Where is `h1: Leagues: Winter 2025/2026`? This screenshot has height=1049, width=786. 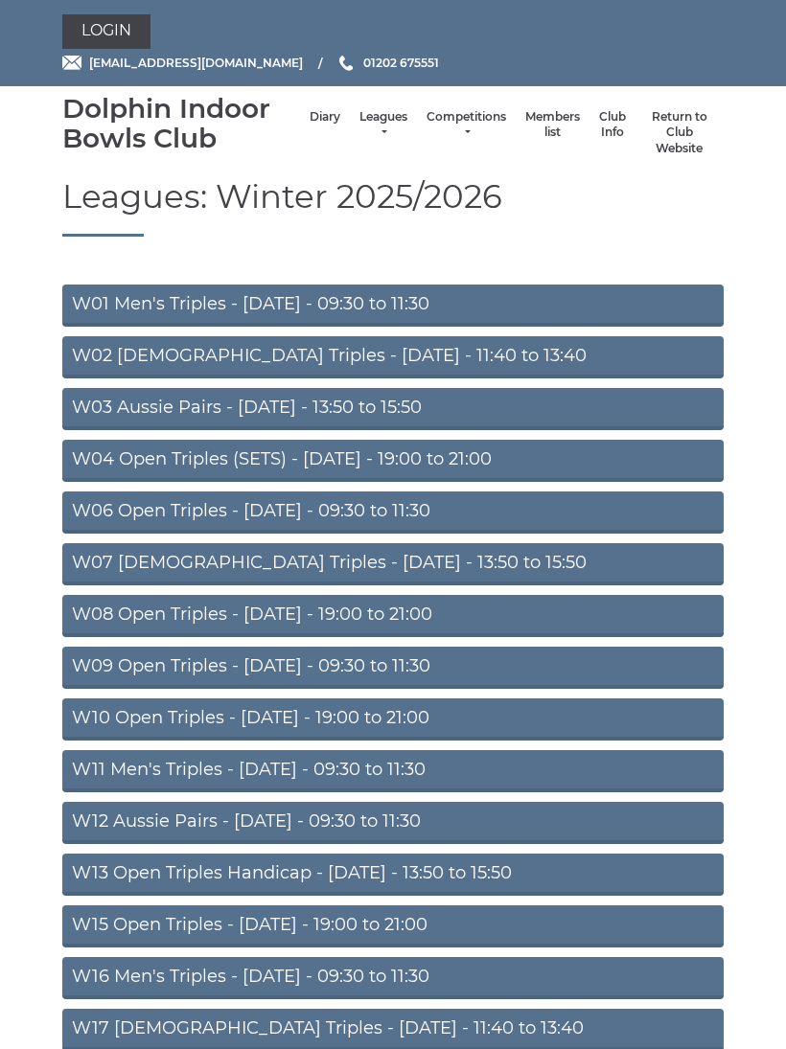
h1: Leagues: Winter 2025/2026 is located at coordinates (393, 208).